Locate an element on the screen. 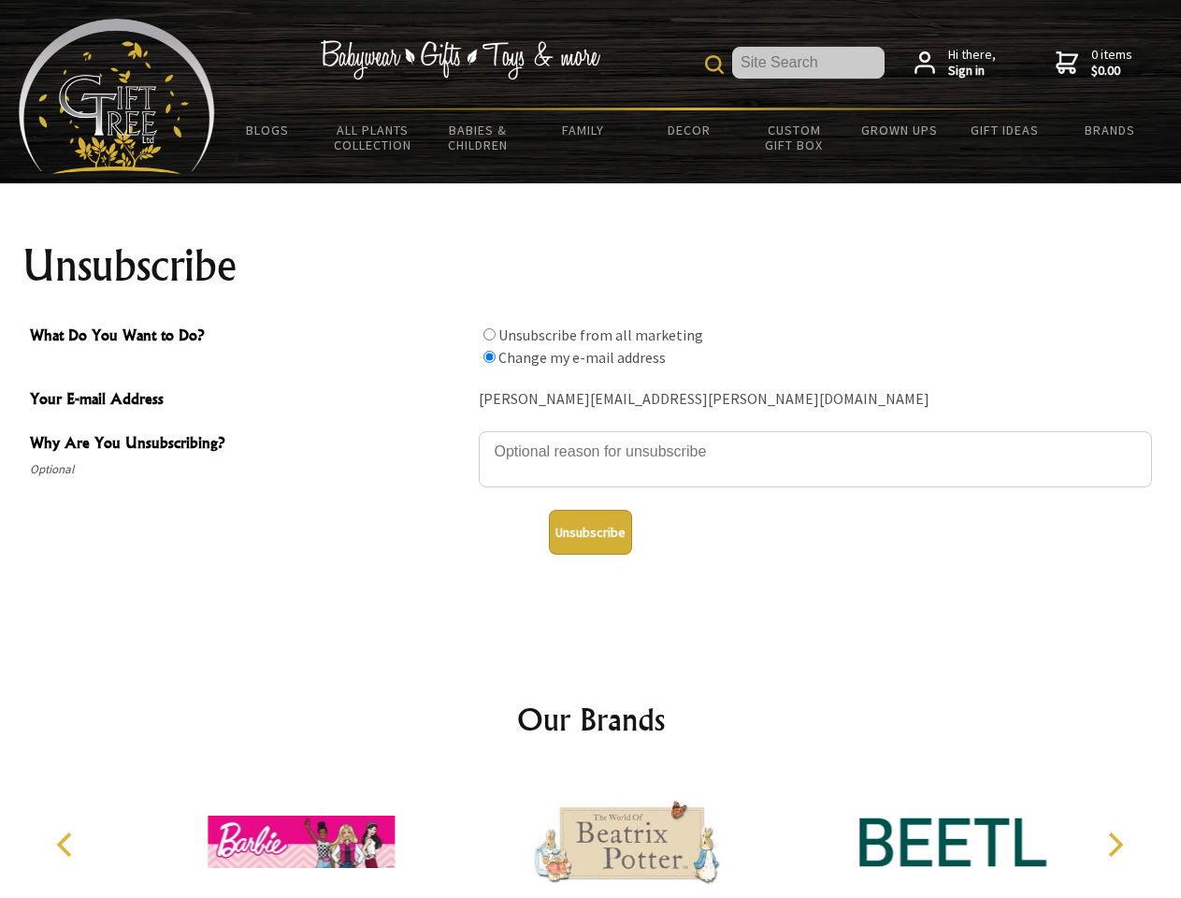  img: product search is located at coordinates (715, 65).